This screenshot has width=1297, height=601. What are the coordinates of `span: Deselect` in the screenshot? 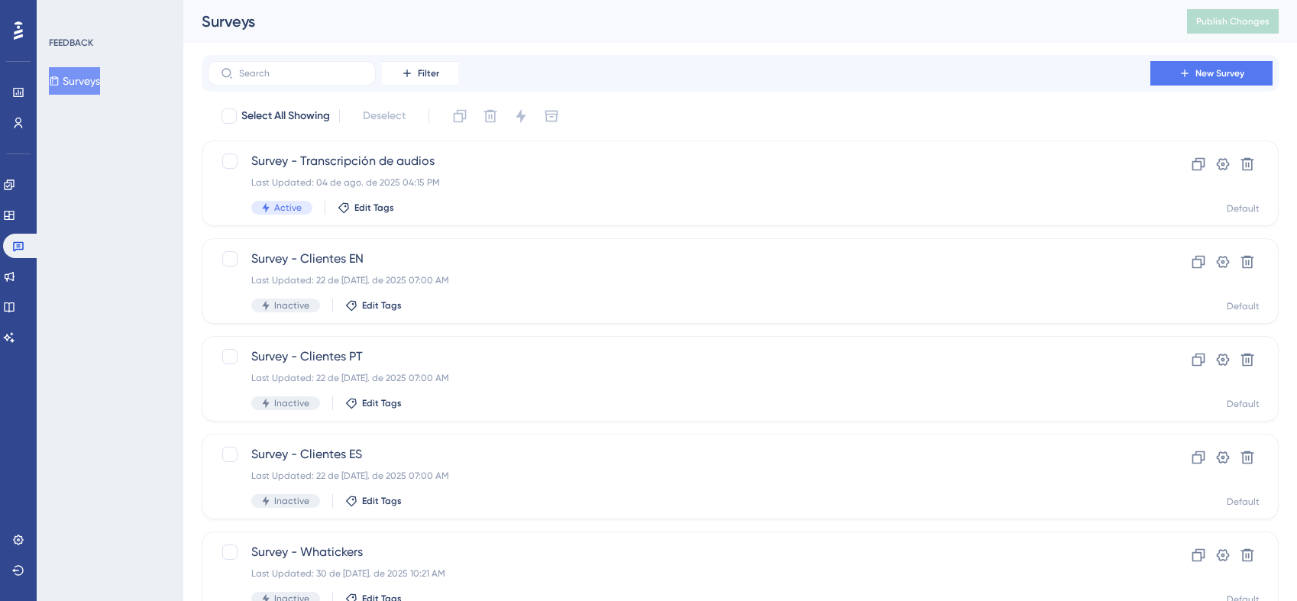 It's located at (384, 116).